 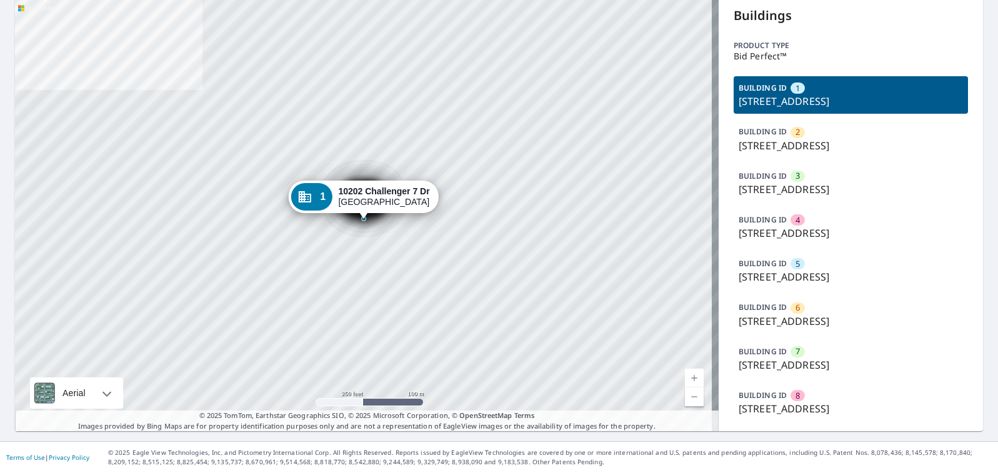 I want to click on span: 8, so click(x=798, y=396).